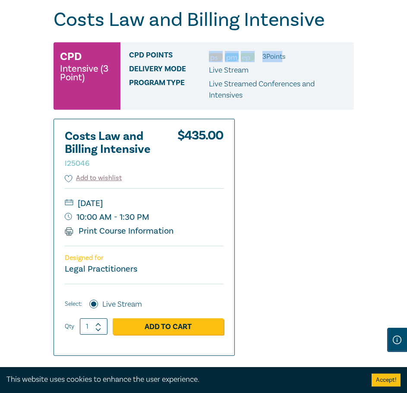 Image resolution: width=407 pixels, height=393 pixels. I want to click on span: Live Stream, so click(229, 70).